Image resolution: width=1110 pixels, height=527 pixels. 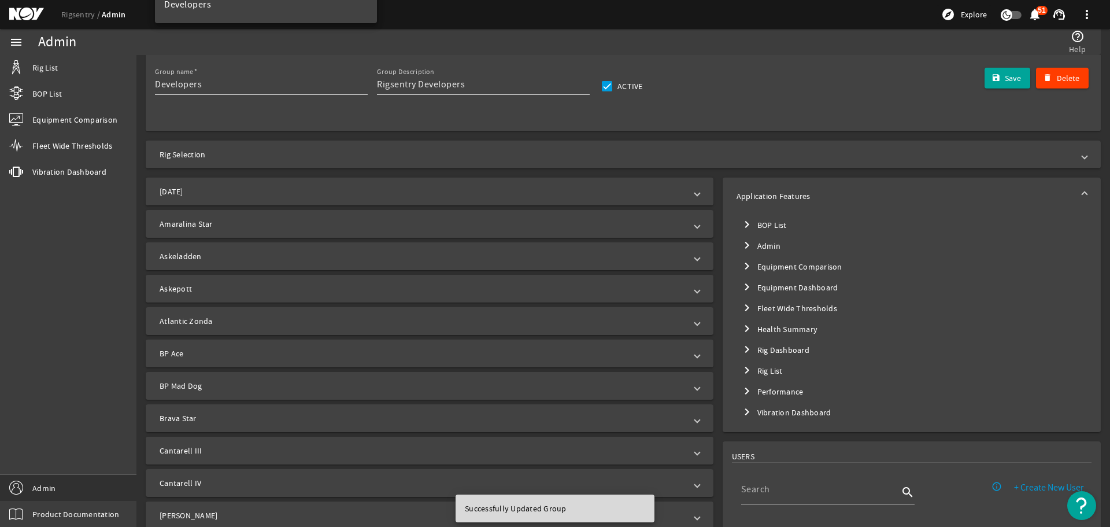 I want to click on mat-panel-title: Application Features, so click(x=905, y=196).